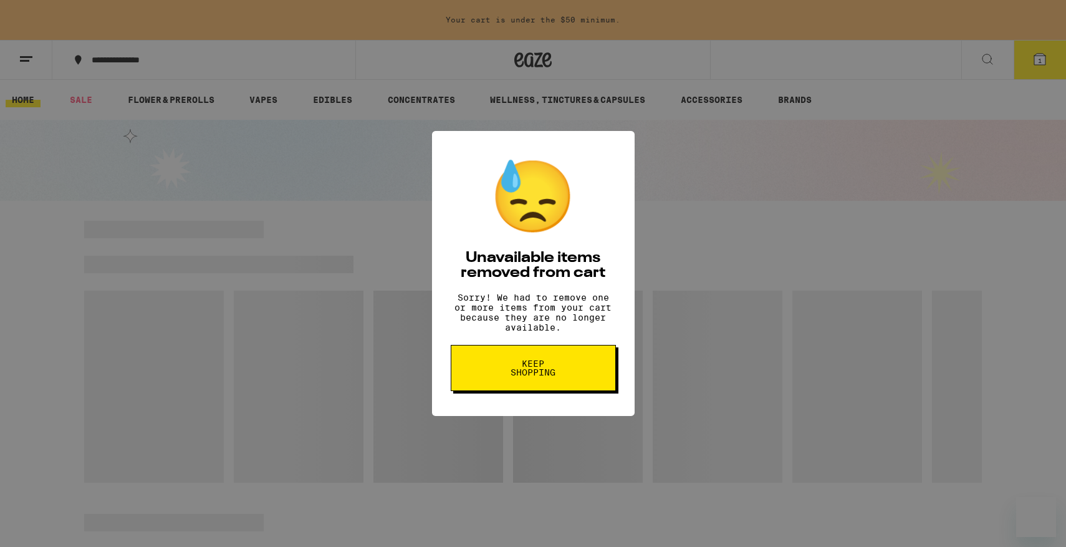  What do you see at coordinates (533, 368) in the screenshot?
I see `button: Keep Shopping` at bounding box center [533, 368].